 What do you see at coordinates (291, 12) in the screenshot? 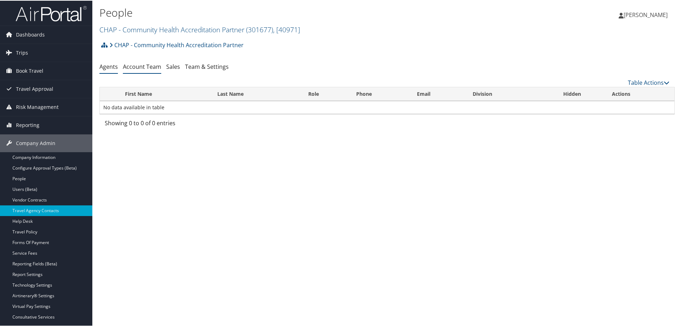
I see `h1: People` at bounding box center [291, 12].